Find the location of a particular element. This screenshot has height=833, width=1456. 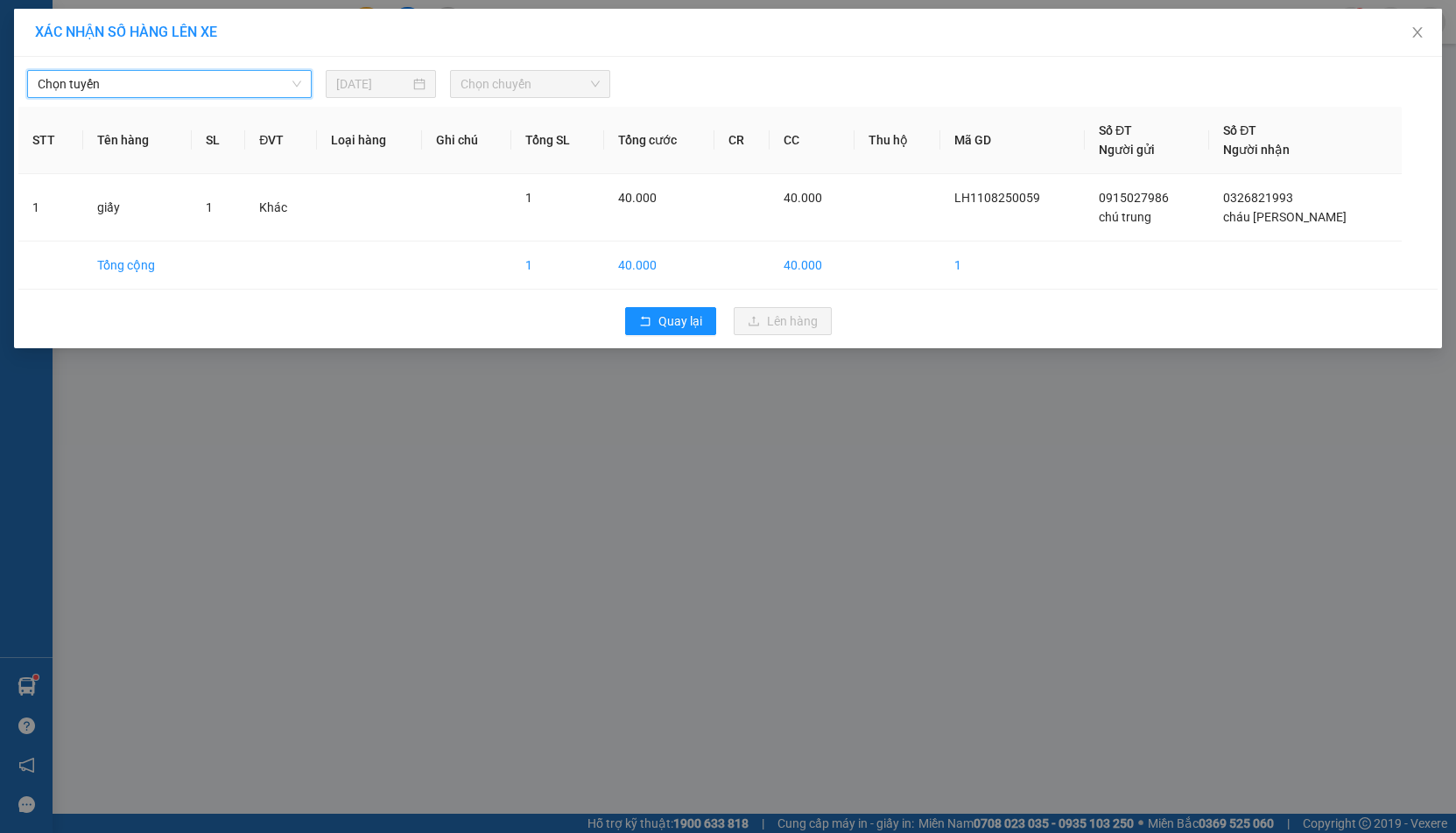

span: rollback is located at coordinates (646, 322).